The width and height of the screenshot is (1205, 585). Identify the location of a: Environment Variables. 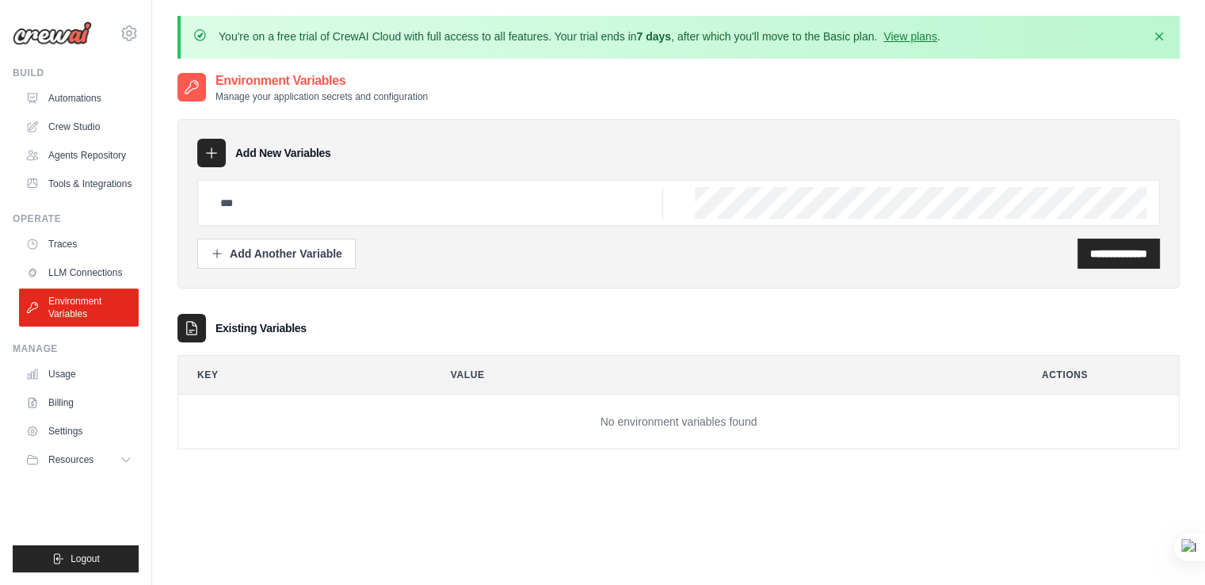
(78, 307).